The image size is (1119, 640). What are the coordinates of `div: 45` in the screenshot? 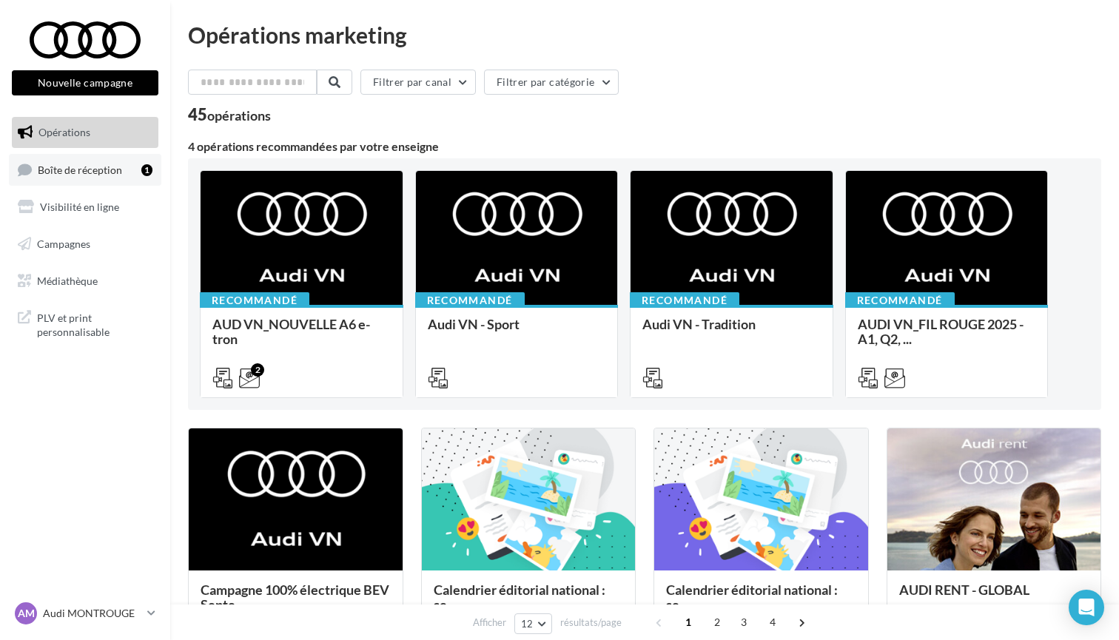 It's located at (229, 115).